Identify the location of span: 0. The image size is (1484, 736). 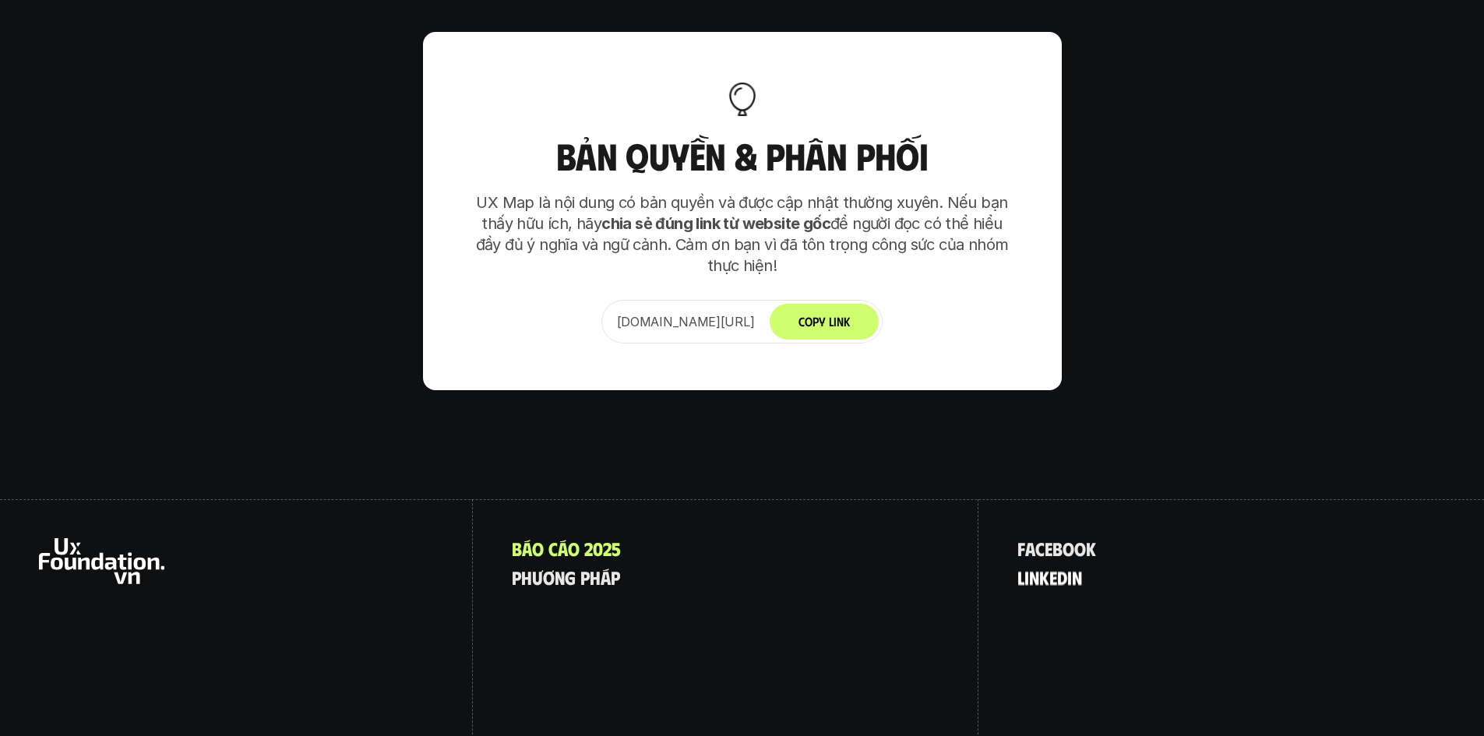
(598, 548).